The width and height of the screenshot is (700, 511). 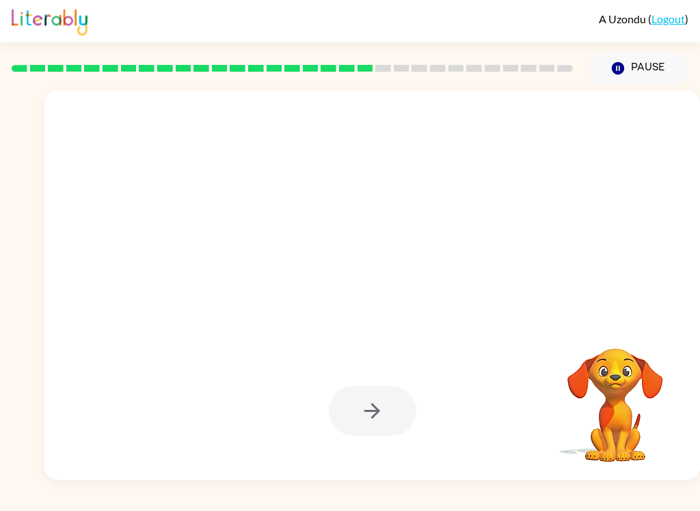 What do you see at coordinates (615, 396) in the screenshot?
I see `video: Your browser must support playing .mp4 files to use Literably. Please try using another browser.` at bounding box center [615, 396].